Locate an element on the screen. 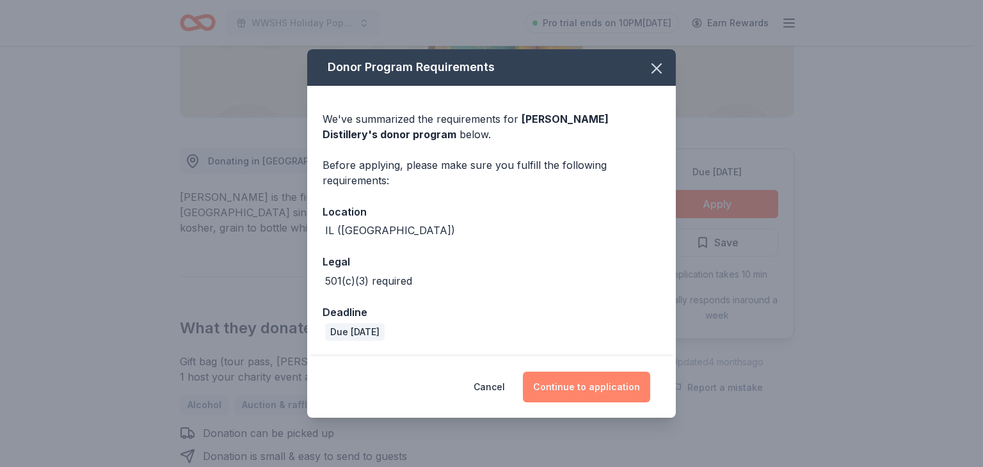  div: 501(c)(3) required is located at coordinates (369, 281).